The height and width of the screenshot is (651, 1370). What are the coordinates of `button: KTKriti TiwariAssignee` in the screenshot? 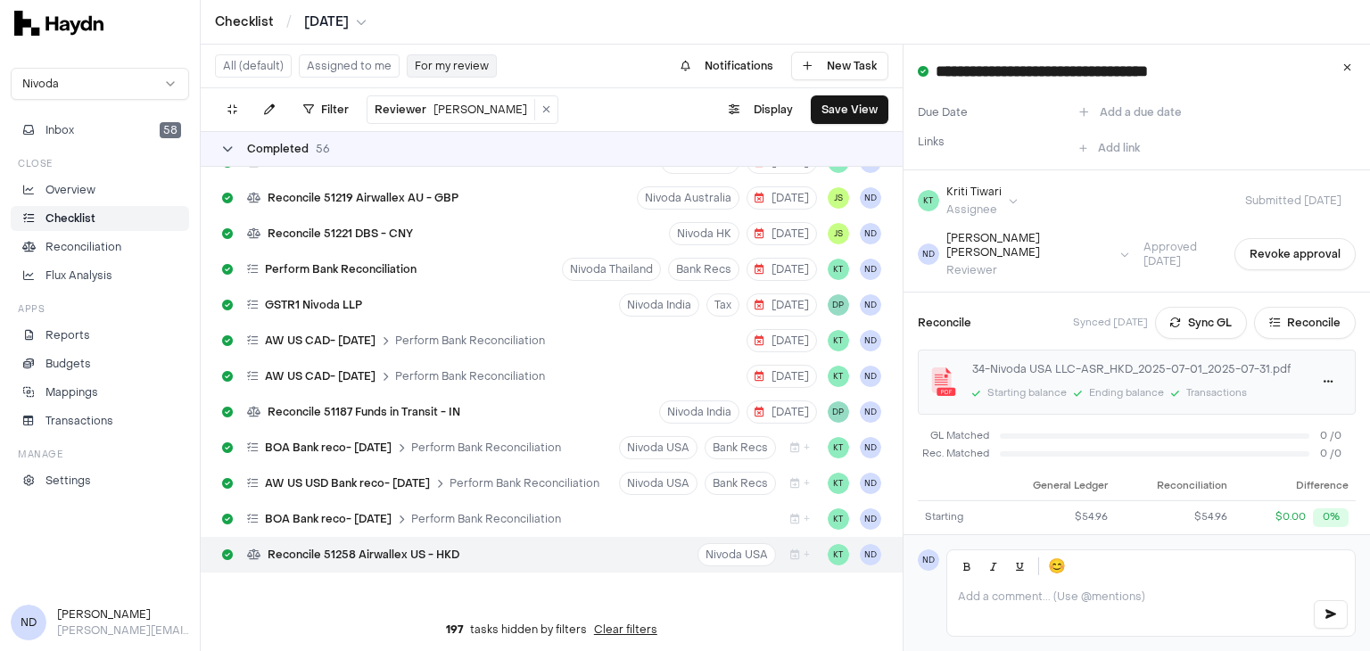 It's located at (968, 201).